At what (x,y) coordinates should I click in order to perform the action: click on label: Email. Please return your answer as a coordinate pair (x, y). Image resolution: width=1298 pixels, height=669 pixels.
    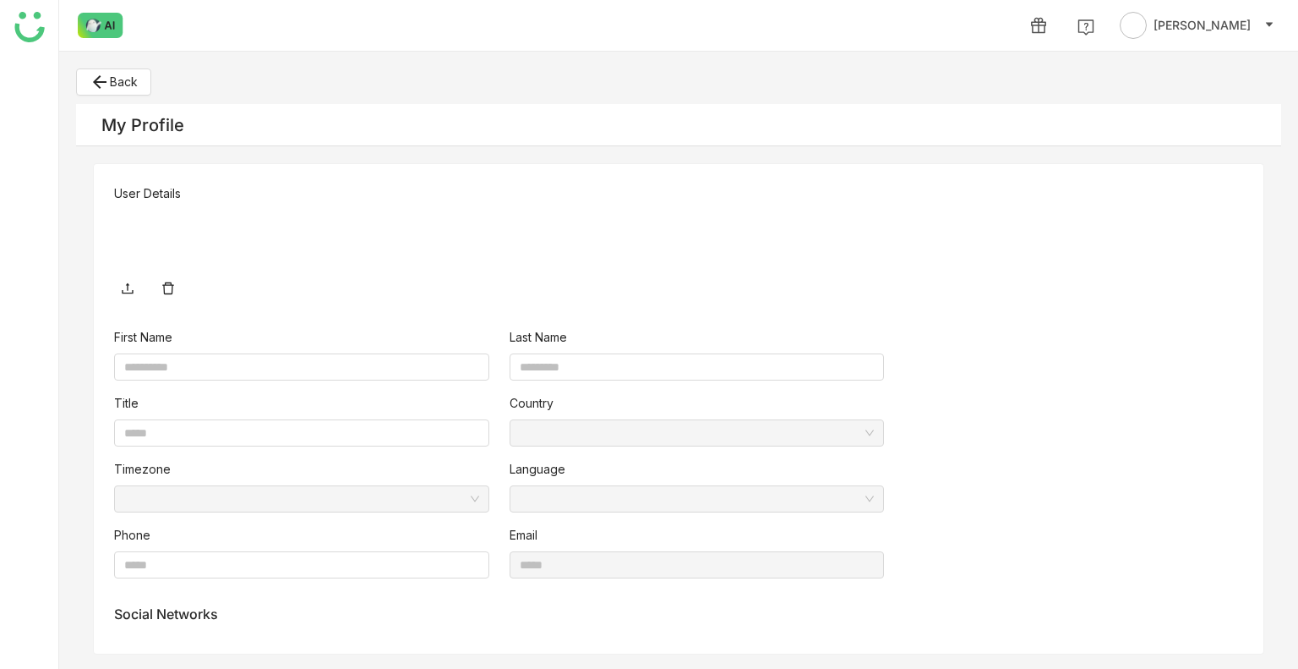
    Looking at the image, I should click on (523, 535).